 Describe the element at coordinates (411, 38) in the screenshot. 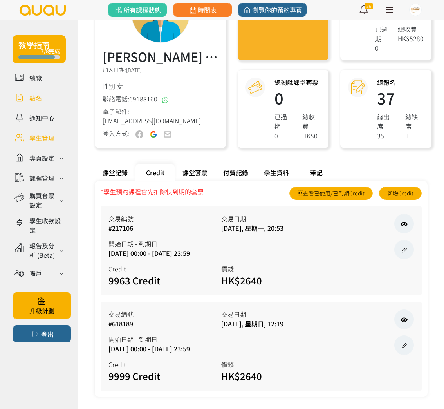

I see `div: HK$5280` at that location.